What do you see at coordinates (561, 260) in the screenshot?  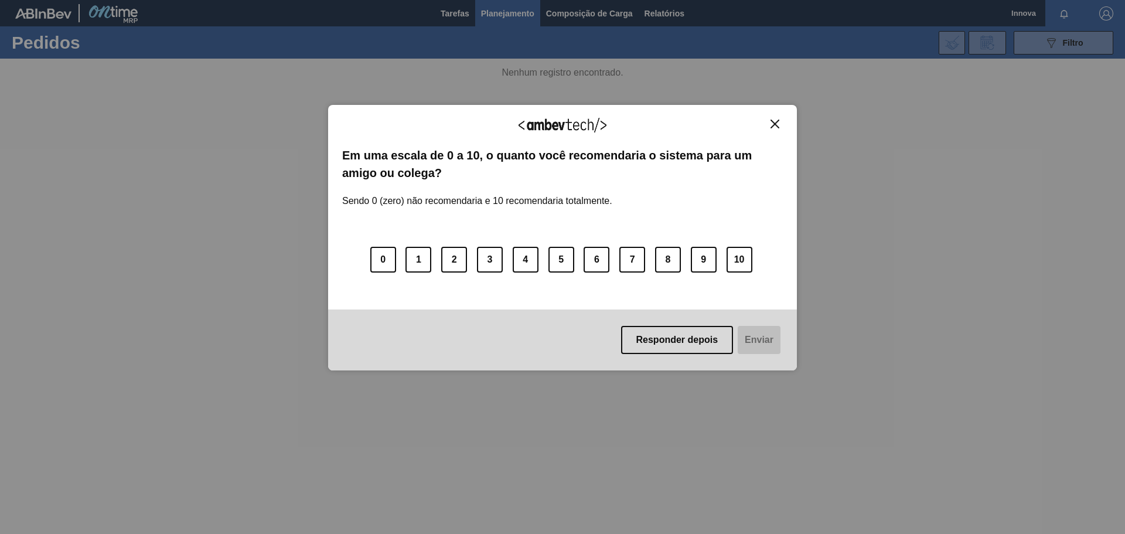 I see `button: 5` at bounding box center [561, 260].